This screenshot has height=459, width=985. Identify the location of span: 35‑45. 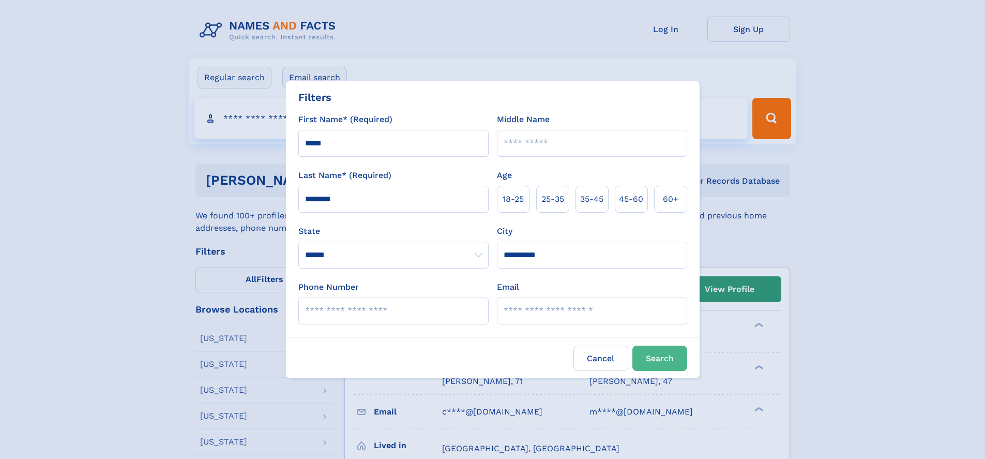
(591, 199).